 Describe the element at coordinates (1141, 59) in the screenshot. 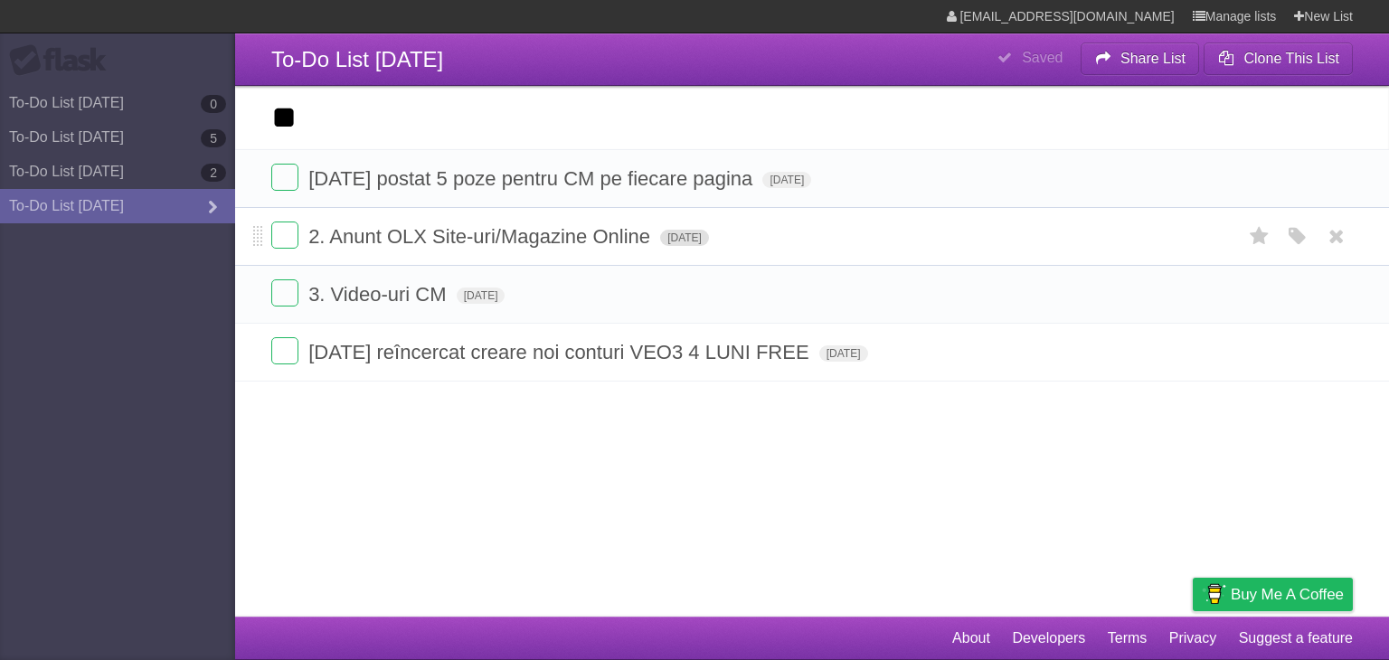

I see `button: Share List` at that location.